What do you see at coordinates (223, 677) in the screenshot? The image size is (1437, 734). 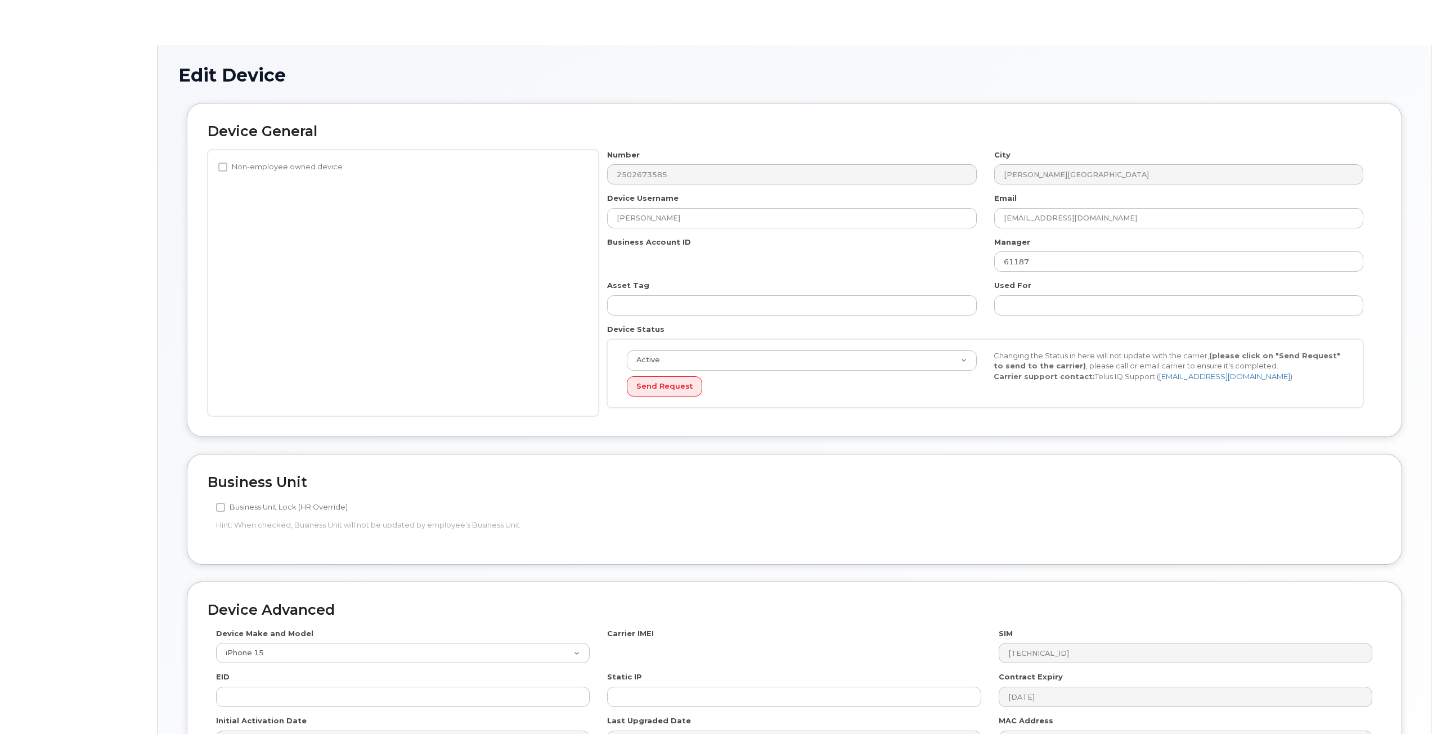 I see `label: EID` at bounding box center [223, 677].